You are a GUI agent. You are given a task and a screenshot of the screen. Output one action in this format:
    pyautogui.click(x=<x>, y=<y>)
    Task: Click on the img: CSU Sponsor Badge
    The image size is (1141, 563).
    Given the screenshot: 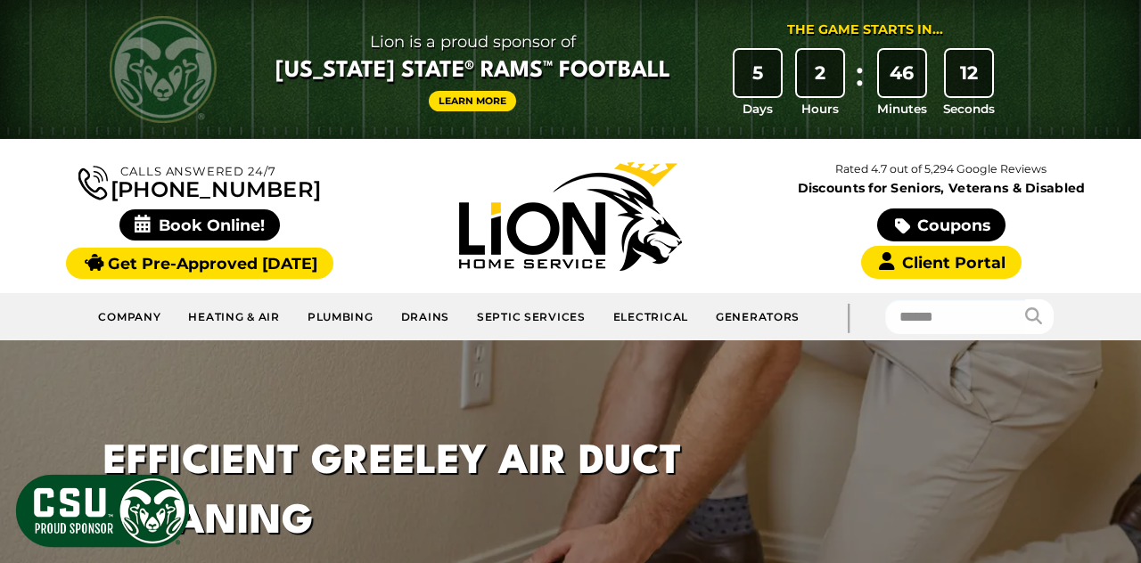 What is the action you would take?
    pyautogui.click(x=103, y=511)
    